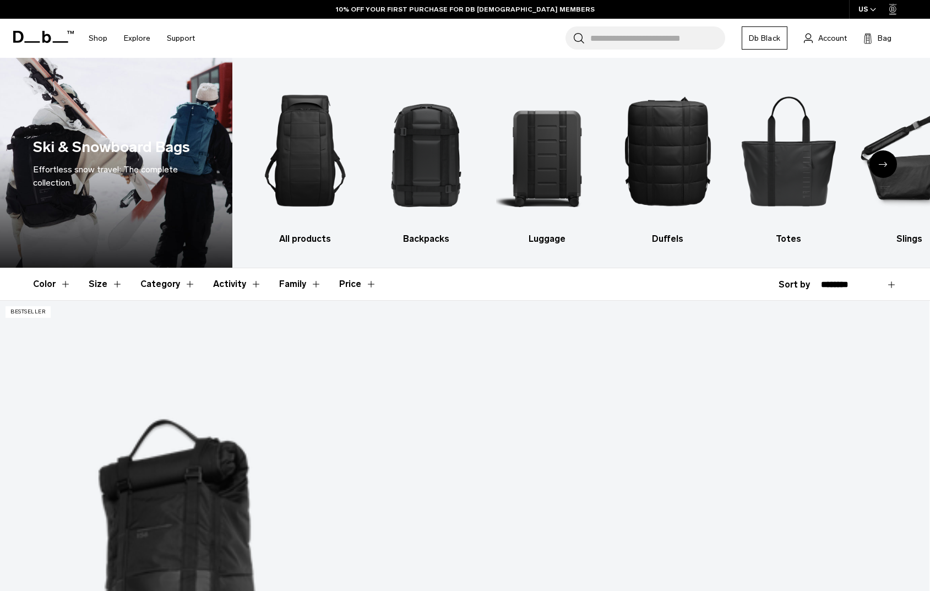 Image resolution: width=930 pixels, height=591 pixels. What do you see at coordinates (358, 284) in the screenshot?
I see `button: Toggle Price` at bounding box center [358, 284].